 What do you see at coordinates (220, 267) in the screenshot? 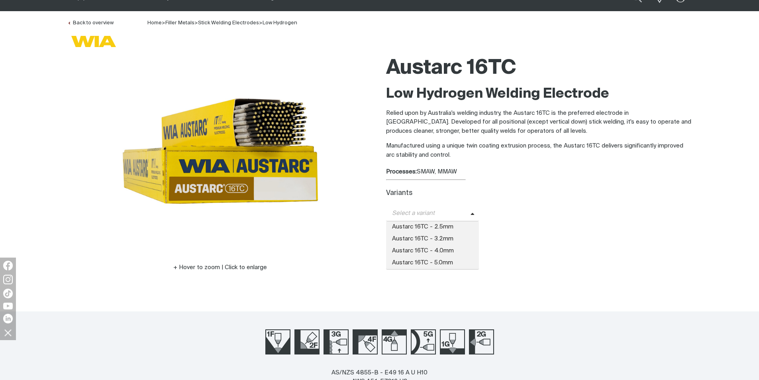
I see `button: Hover to zoom | Click to enlarge` at bounding box center [220, 267].